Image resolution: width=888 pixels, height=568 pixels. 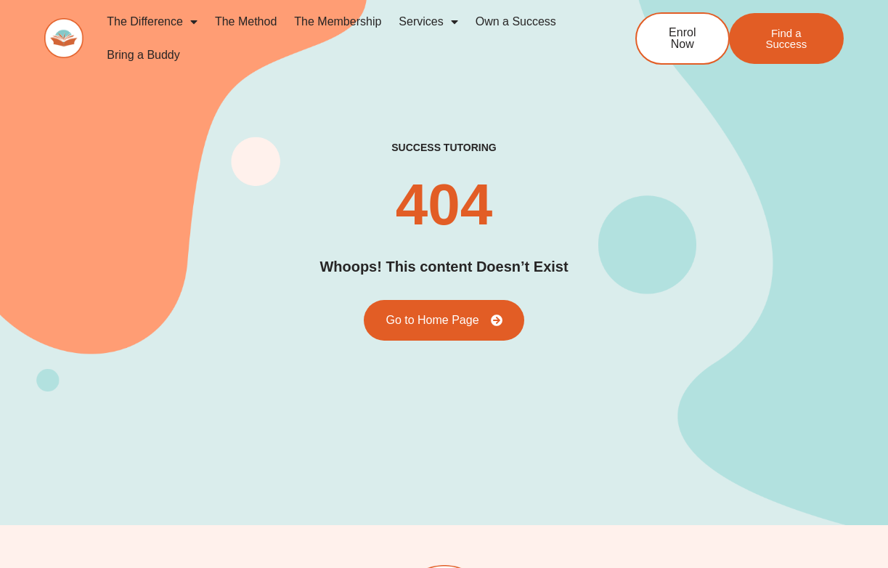 I want to click on a: The Difference, so click(x=152, y=22).